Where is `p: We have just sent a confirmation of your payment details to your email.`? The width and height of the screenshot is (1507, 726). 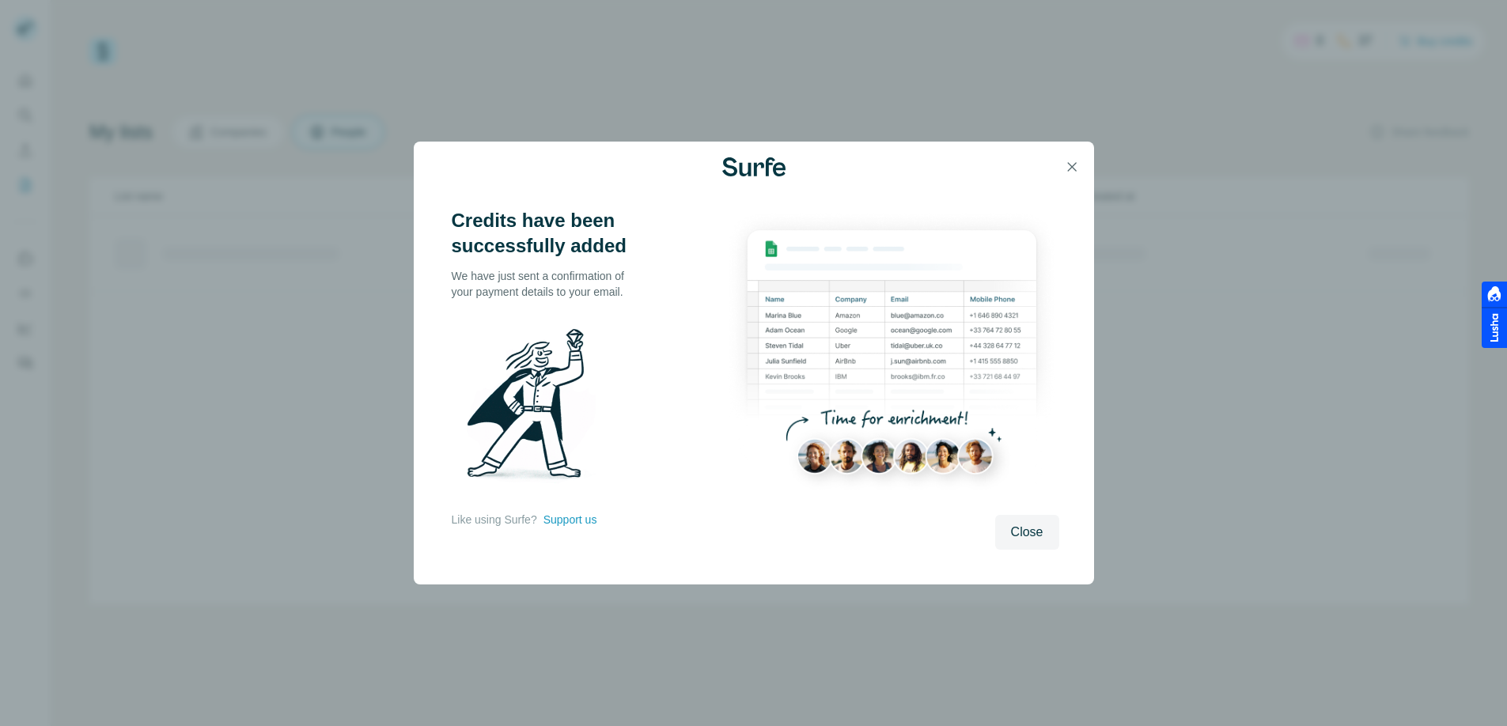
p: We have just sent a confirmation of your payment details to your email. is located at coordinates (546, 284).